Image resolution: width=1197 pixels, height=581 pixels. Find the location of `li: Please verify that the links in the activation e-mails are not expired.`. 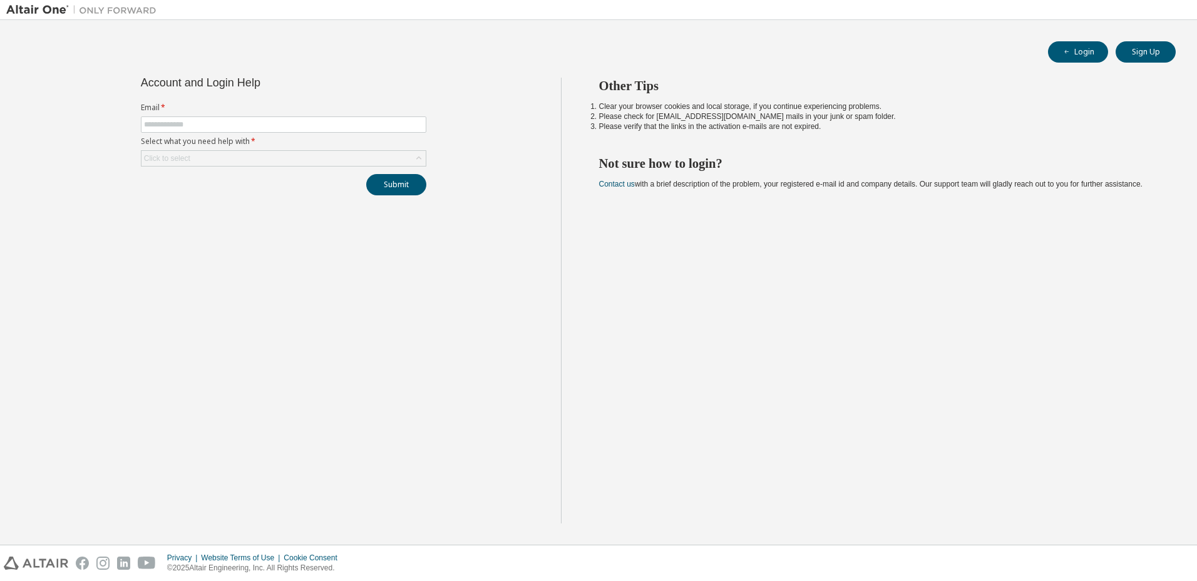

li: Please verify that the links in the activation e-mails are not expired. is located at coordinates (877, 127).